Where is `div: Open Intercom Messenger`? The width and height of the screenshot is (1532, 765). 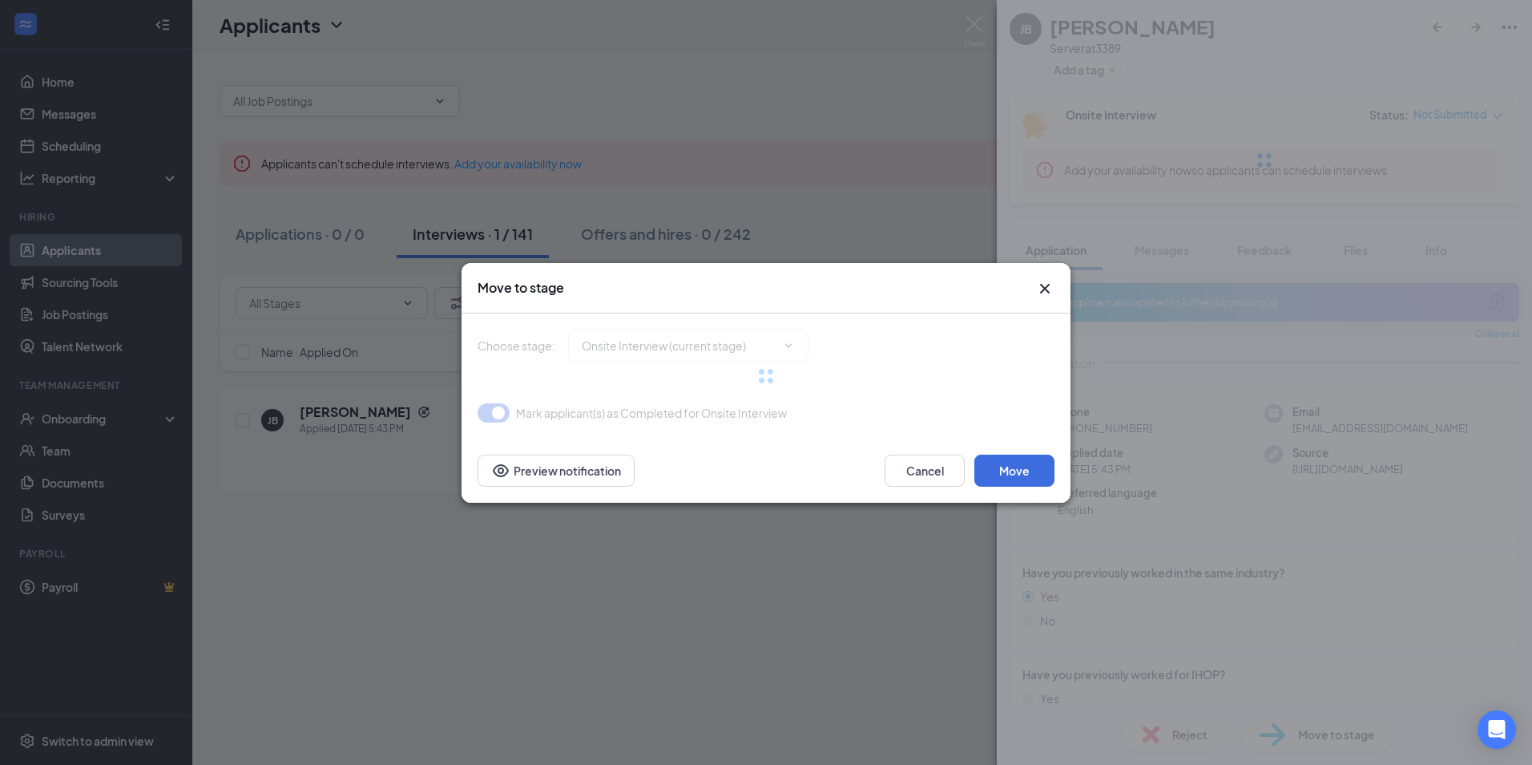 div: Open Intercom Messenger is located at coordinates (1497, 729).